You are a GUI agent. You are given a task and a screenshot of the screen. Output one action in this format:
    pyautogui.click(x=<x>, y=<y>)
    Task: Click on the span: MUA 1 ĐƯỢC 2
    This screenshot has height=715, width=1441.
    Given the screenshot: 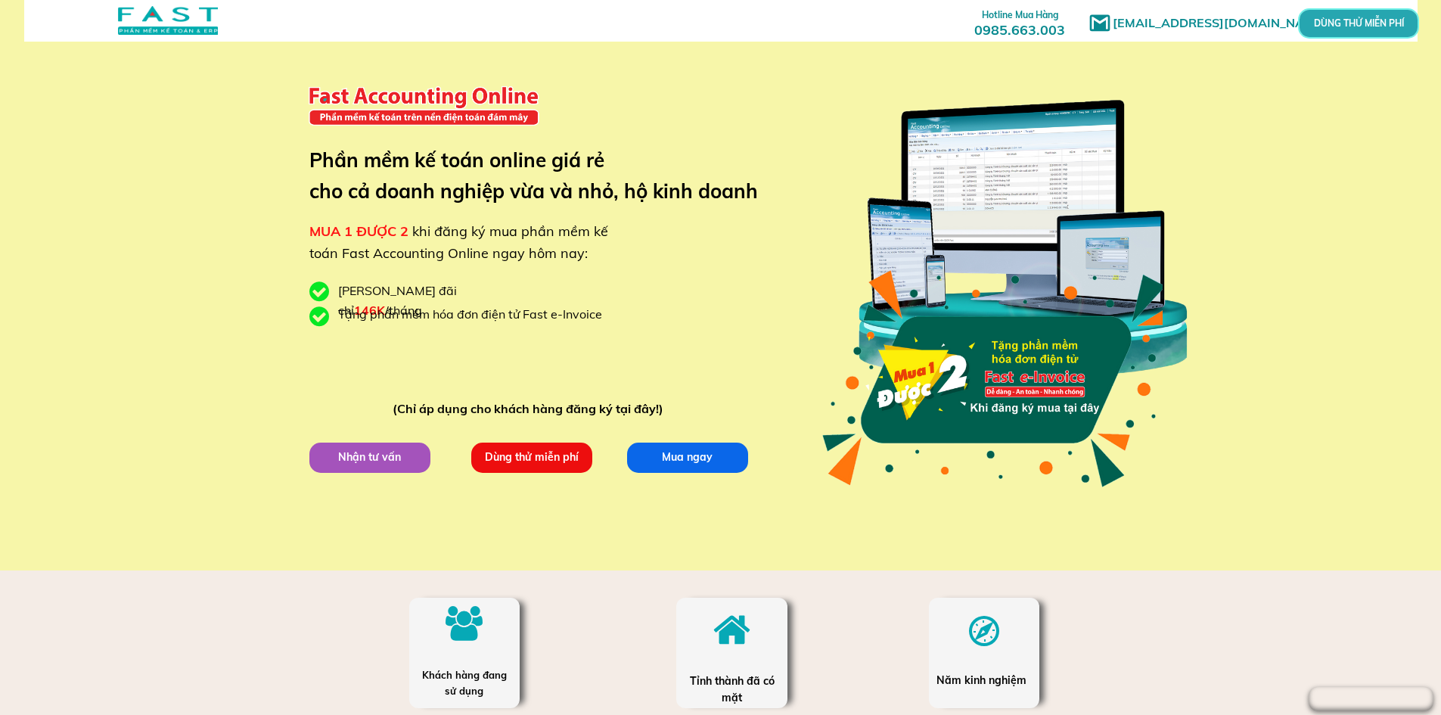 What is the action you would take?
    pyautogui.click(x=359, y=231)
    